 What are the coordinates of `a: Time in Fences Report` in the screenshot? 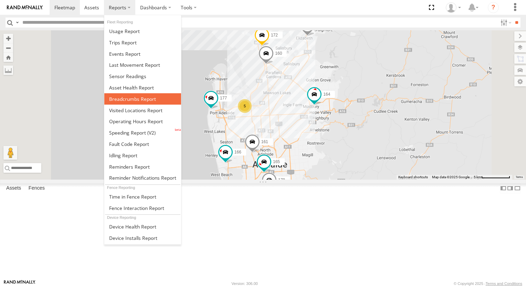 It's located at (143, 197).